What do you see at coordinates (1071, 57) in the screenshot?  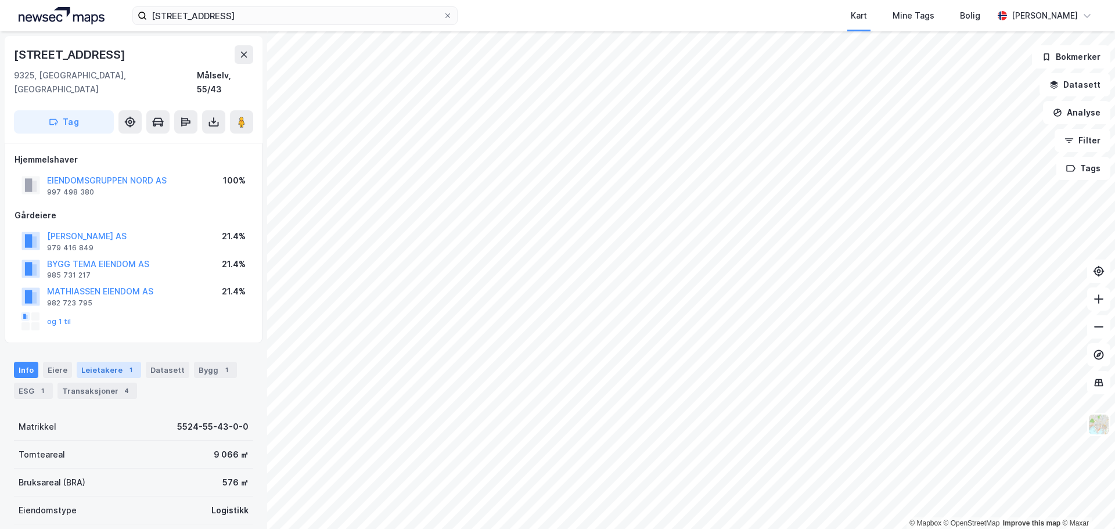 I see `button: Bokmerker` at bounding box center [1071, 57].